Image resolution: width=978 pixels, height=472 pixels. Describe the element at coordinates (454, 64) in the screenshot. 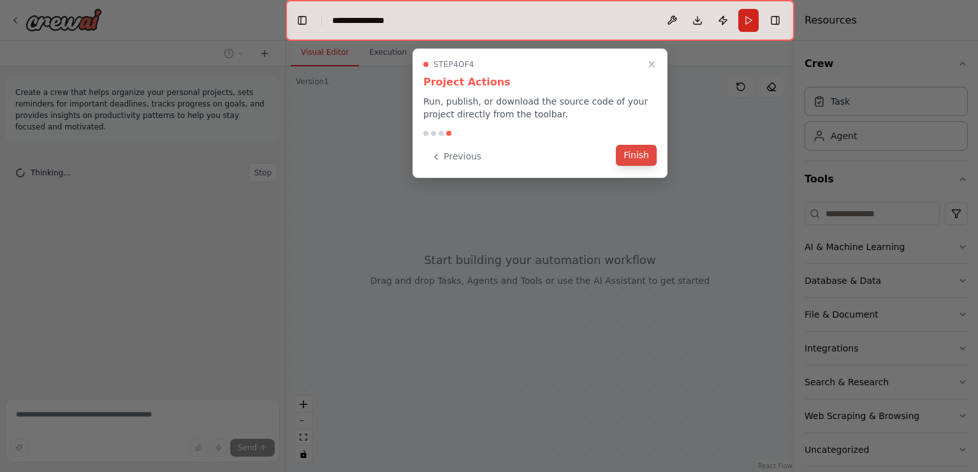

I see `span: Step 4 of 4` at that location.